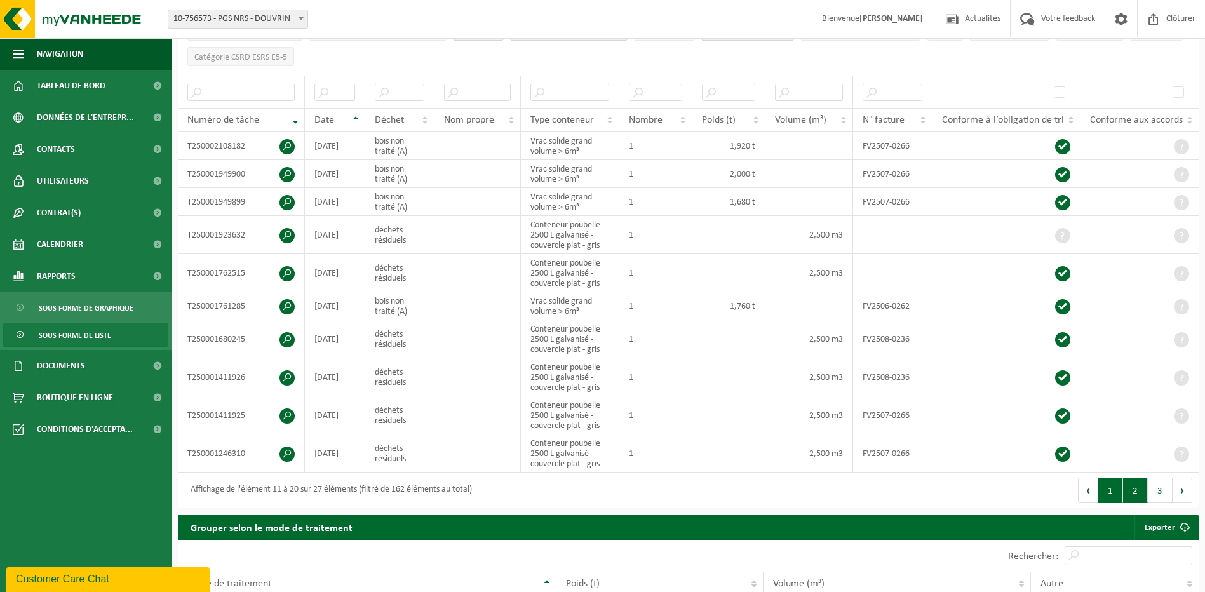 The width and height of the screenshot is (1205, 592). Describe the element at coordinates (61, 366) in the screenshot. I see `span: Documents` at that location.